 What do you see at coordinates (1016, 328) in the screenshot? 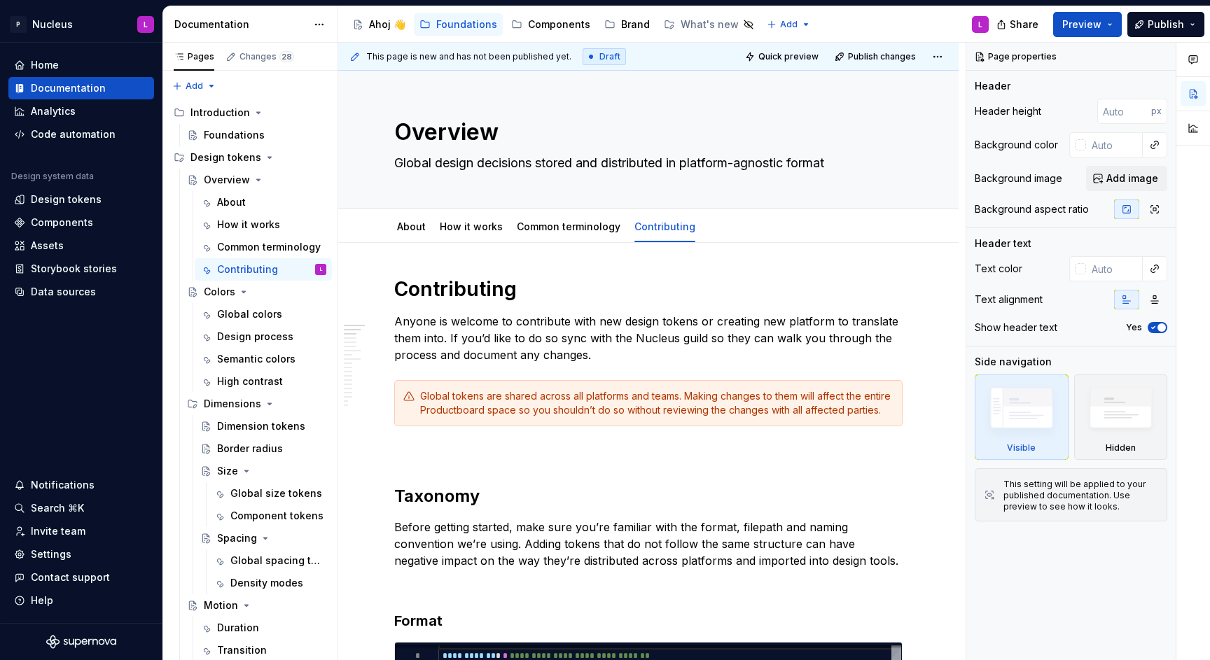
I see `div: Show header text` at bounding box center [1016, 328].